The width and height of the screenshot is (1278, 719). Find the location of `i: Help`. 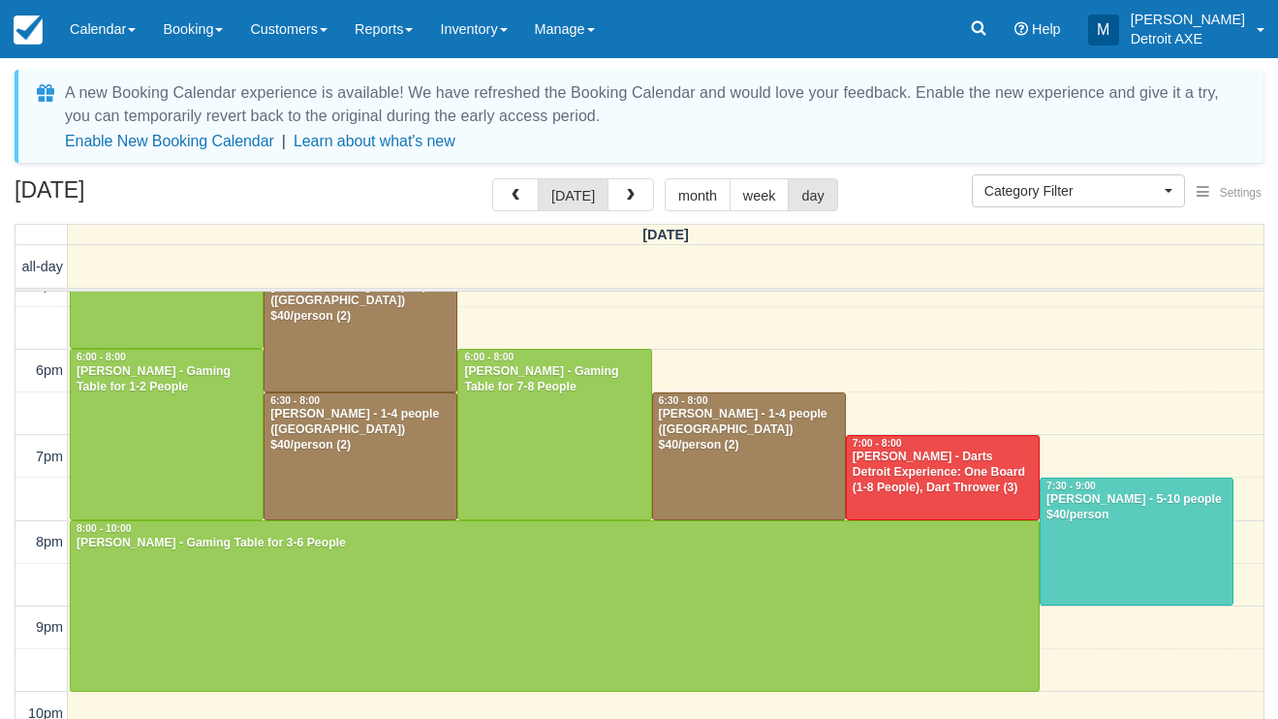

i: Help is located at coordinates (1021, 29).